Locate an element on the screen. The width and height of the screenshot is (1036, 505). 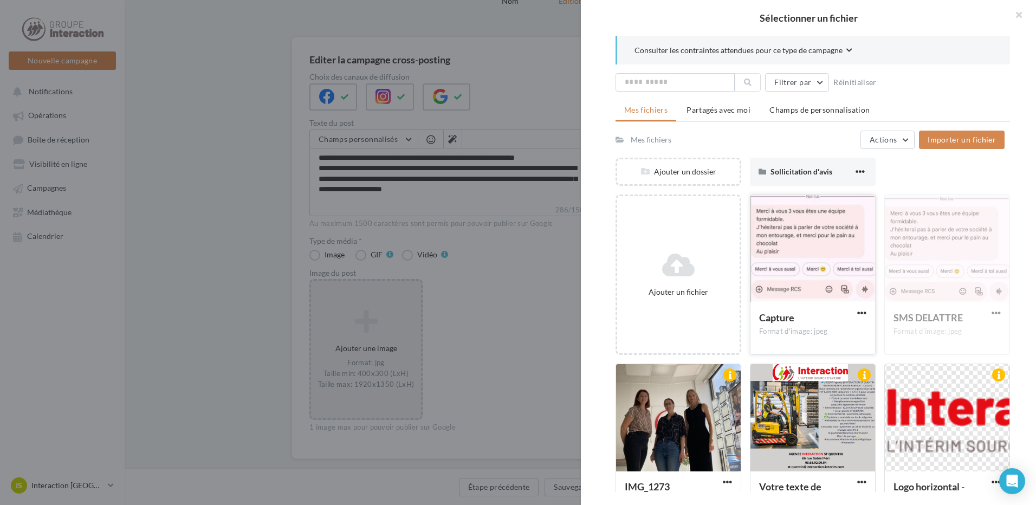
span: Sollicitation d'avis is located at coordinates (801, 171).